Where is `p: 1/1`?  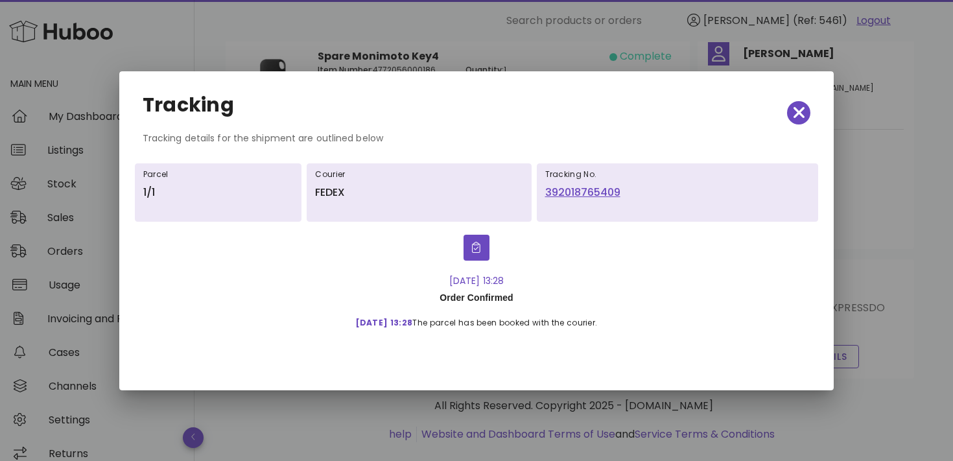 p: 1/1 is located at coordinates (218, 192).